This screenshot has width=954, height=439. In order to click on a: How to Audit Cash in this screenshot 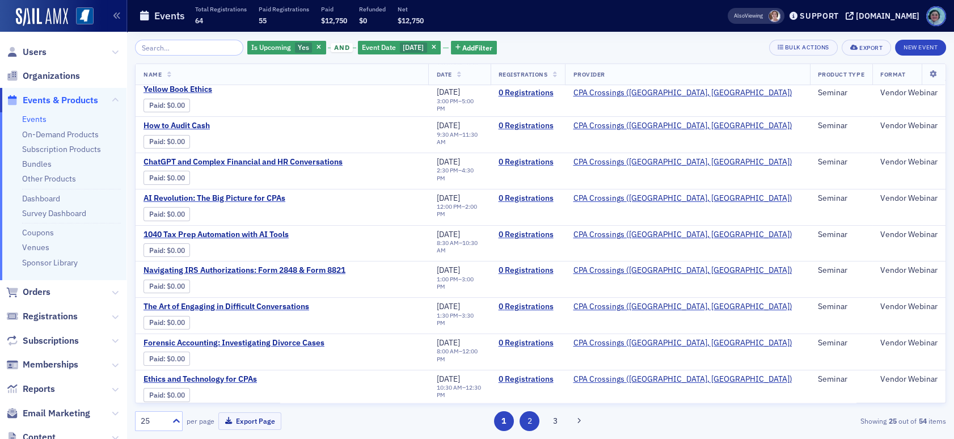, I will do `click(239, 126)`.